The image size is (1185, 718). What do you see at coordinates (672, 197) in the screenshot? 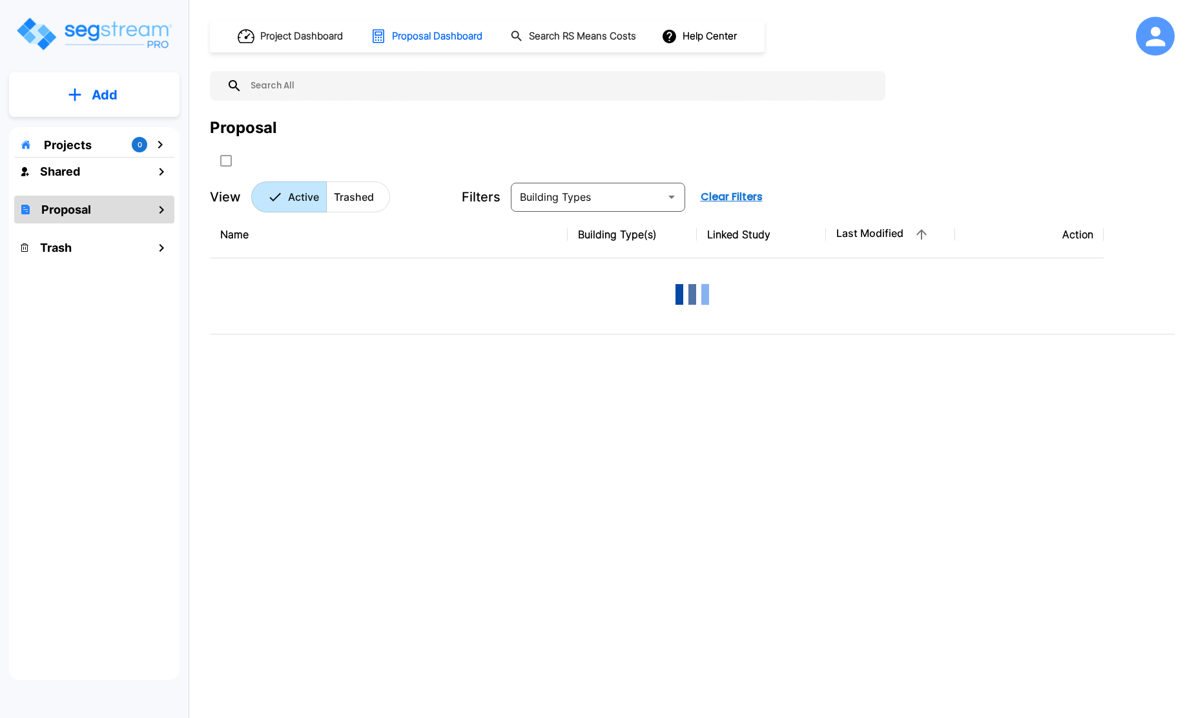
I see `button: Open` at bounding box center [672, 197].